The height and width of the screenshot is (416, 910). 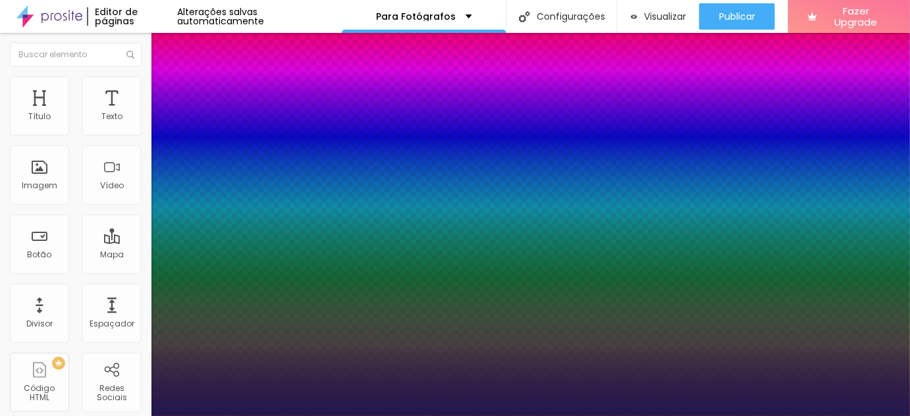 I want to click on div: Vídeo, so click(x=112, y=186).